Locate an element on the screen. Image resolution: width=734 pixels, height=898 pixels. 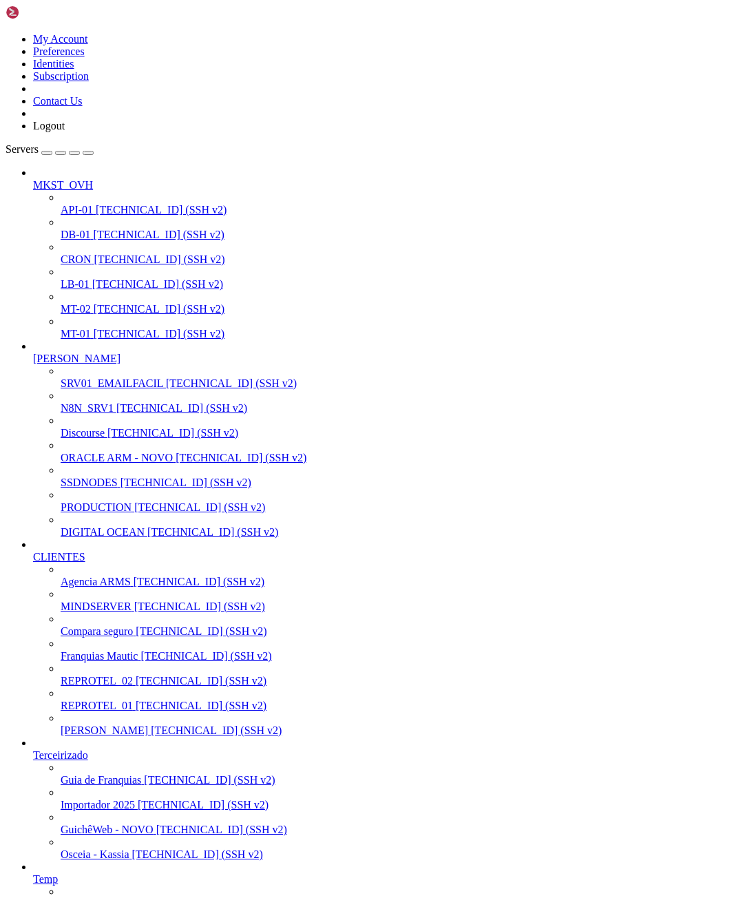
a: CLIENTES is located at coordinates (381, 557).